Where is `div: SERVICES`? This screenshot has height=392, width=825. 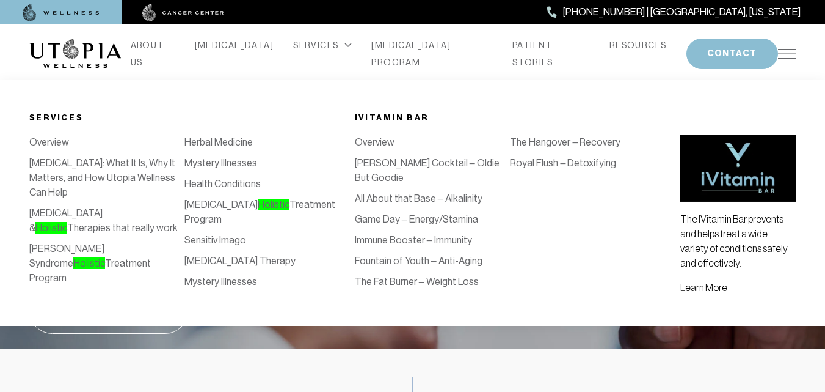 div: SERVICES is located at coordinates (323, 45).